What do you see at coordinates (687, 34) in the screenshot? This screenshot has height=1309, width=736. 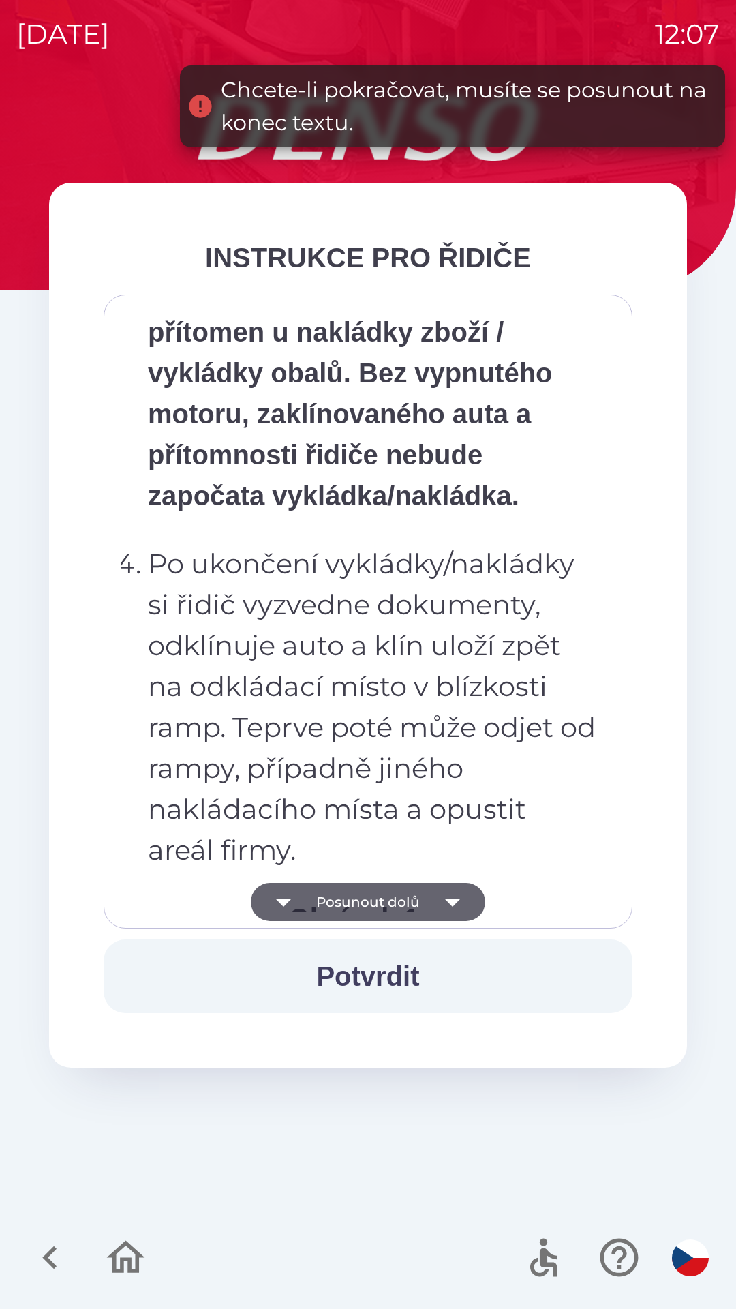 I see `p: 12:07` at bounding box center [687, 34].